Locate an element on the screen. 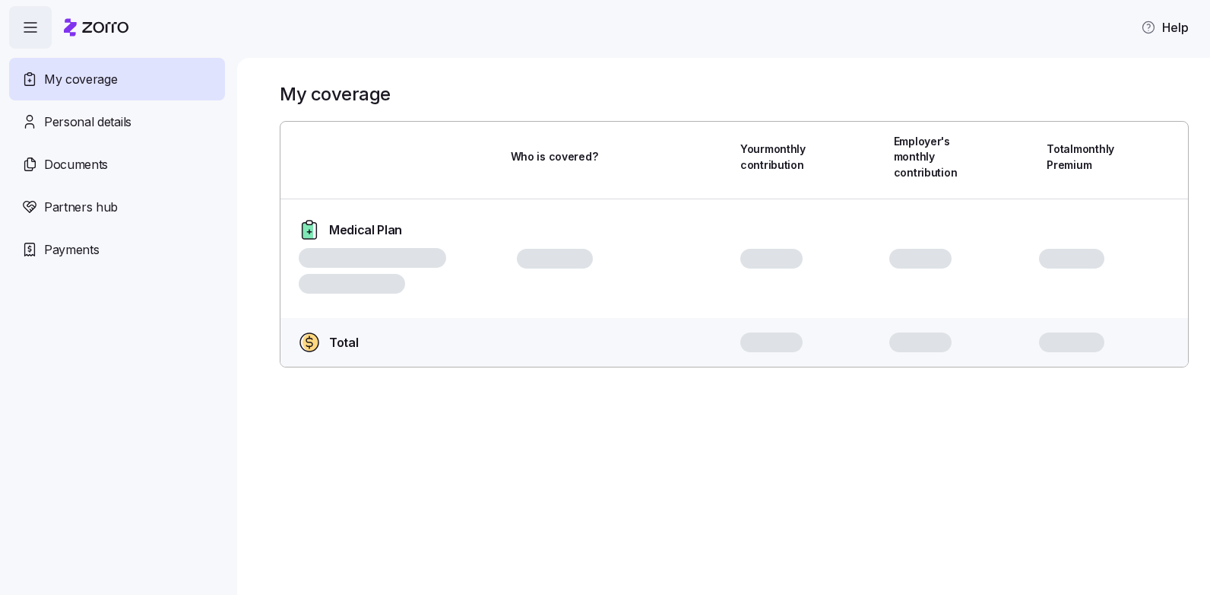 The image size is (1210, 595). span: Medical Plan is located at coordinates (366, 230).